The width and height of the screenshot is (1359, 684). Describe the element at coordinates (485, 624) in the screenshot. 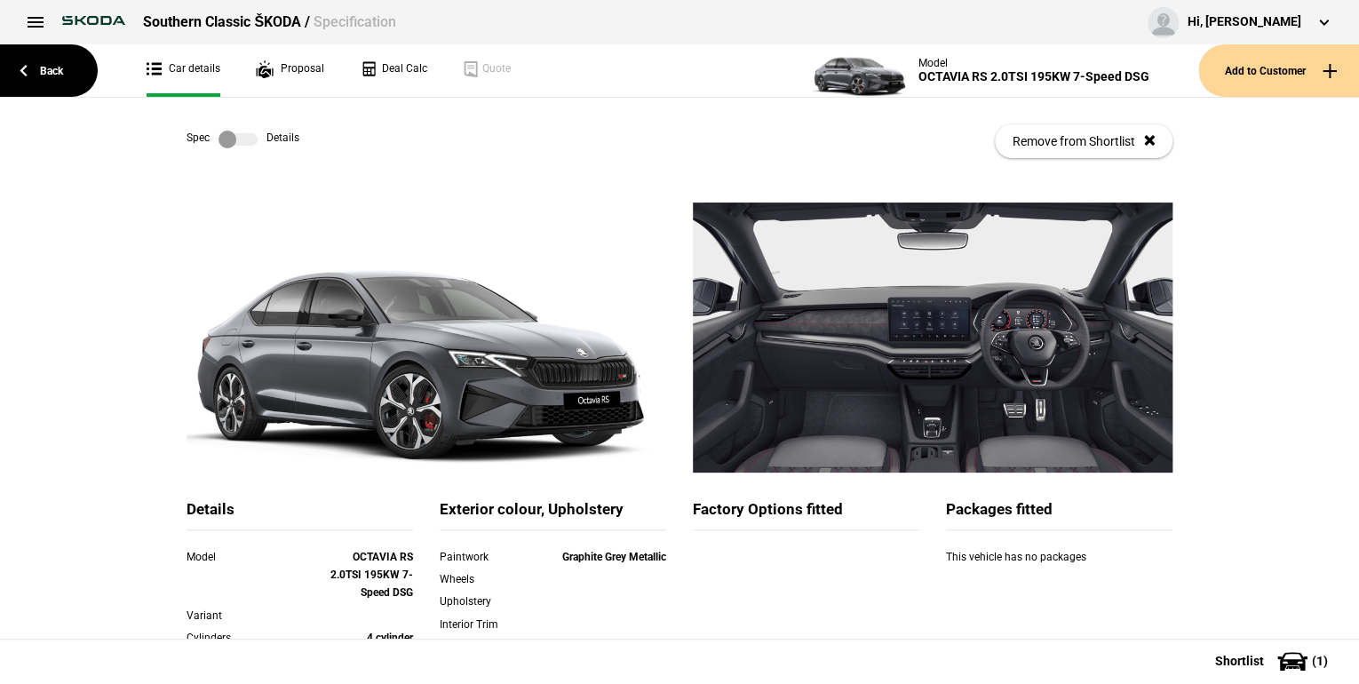

I see `div: Interior Trim` at that location.